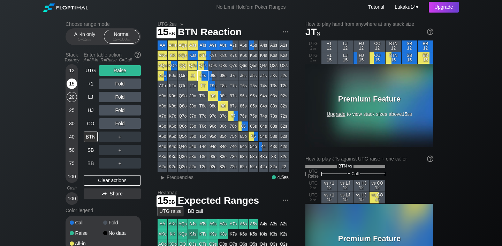 The image size is (502, 246). I want to click on div: BTN 15, so click(393, 58).